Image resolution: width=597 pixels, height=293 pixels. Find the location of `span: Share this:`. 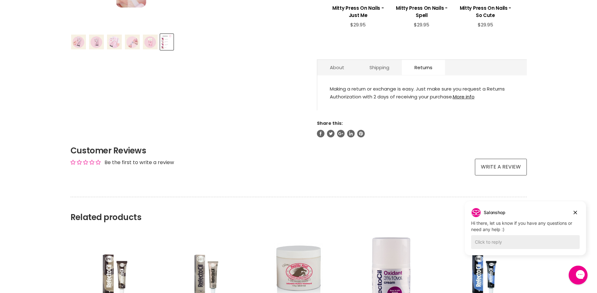

span: Share this: is located at coordinates (330, 123).